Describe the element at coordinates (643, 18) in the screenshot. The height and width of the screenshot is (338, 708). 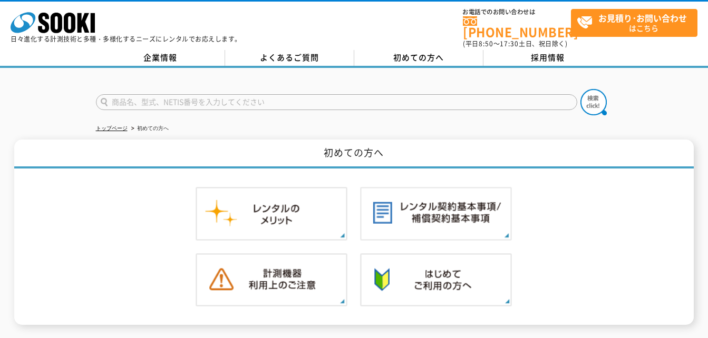
I see `strong: お見積り･お問い合わせ` at that location.